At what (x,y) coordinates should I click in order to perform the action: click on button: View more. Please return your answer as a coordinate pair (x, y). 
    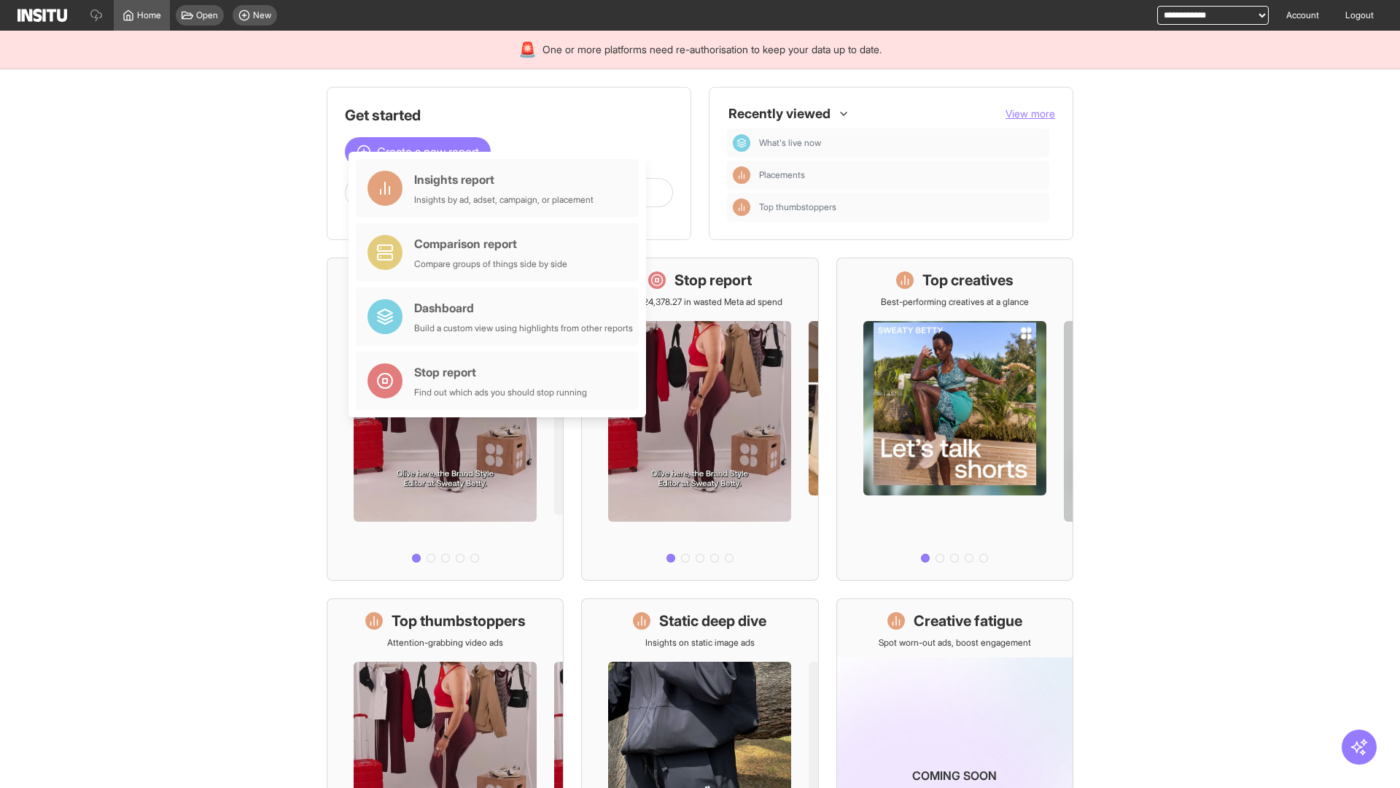
    Looking at the image, I should click on (1030, 114).